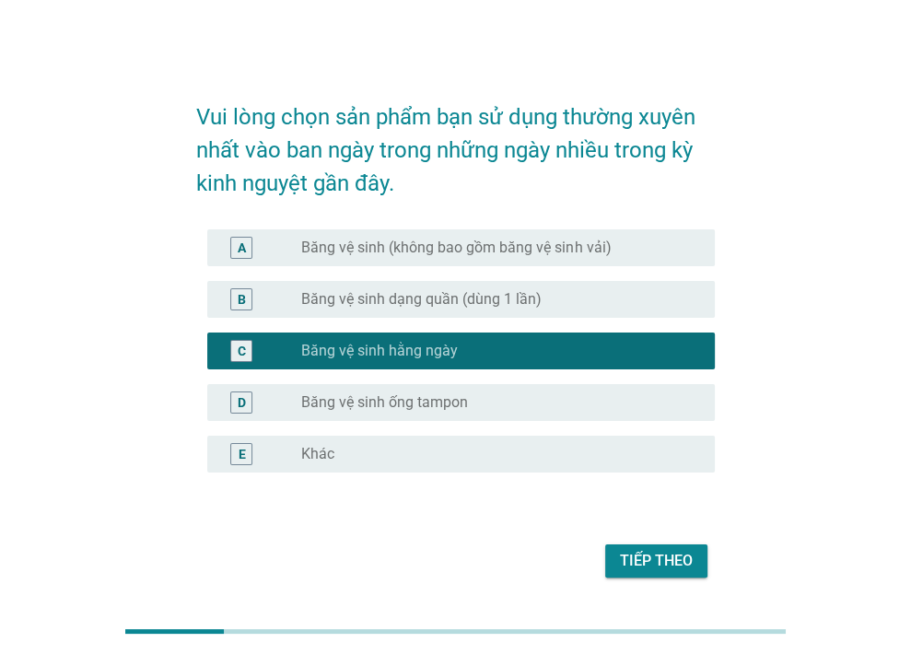 The height and width of the screenshot is (654, 911). Describe the element at coordinates (421, 299) in the screenshot. I see `label: Băng vệ sinh dạng quần (dùng 1 lần)` at that location.